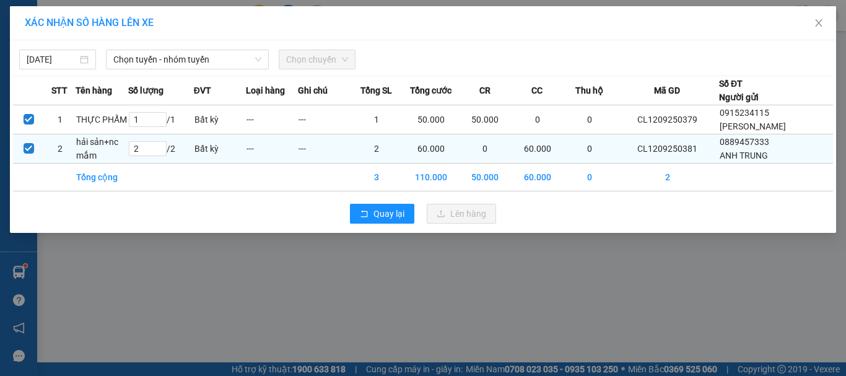 The image size is (846, 376). I want to click on span: Số lượng, so click(146, 90).